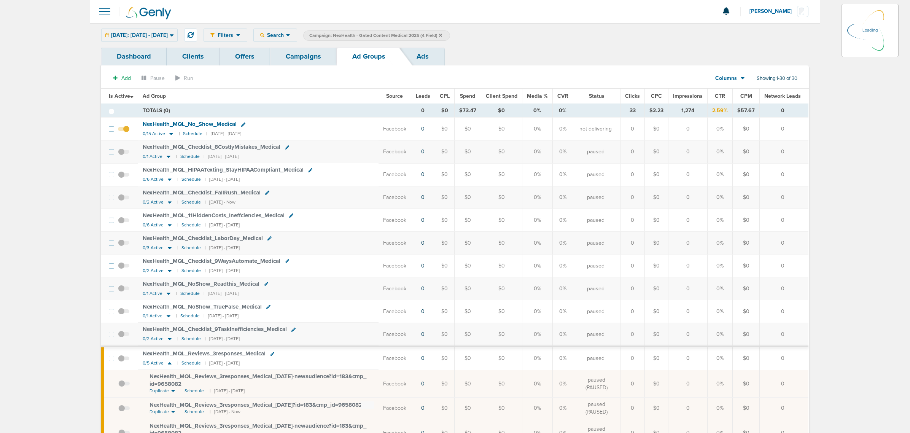  What do you see at coordinates (202, 193) in the screenshot?
I see `span: NexHealth_ MQL_ Checklist_ FallRush_ Medical` at bounding box center [202, 193].